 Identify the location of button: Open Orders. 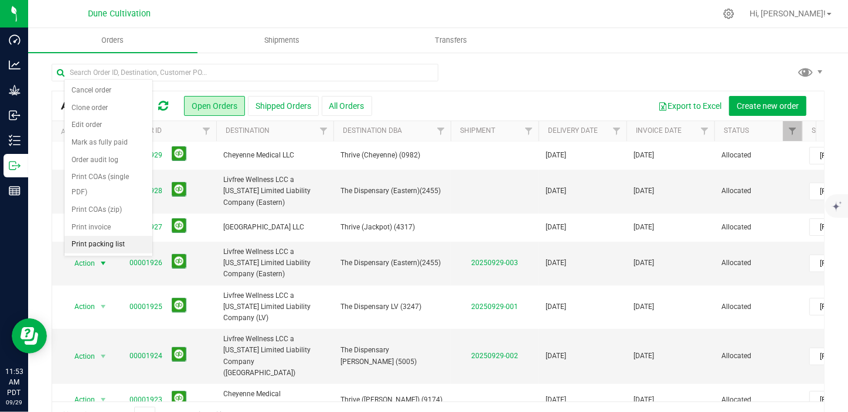
(214, 106).